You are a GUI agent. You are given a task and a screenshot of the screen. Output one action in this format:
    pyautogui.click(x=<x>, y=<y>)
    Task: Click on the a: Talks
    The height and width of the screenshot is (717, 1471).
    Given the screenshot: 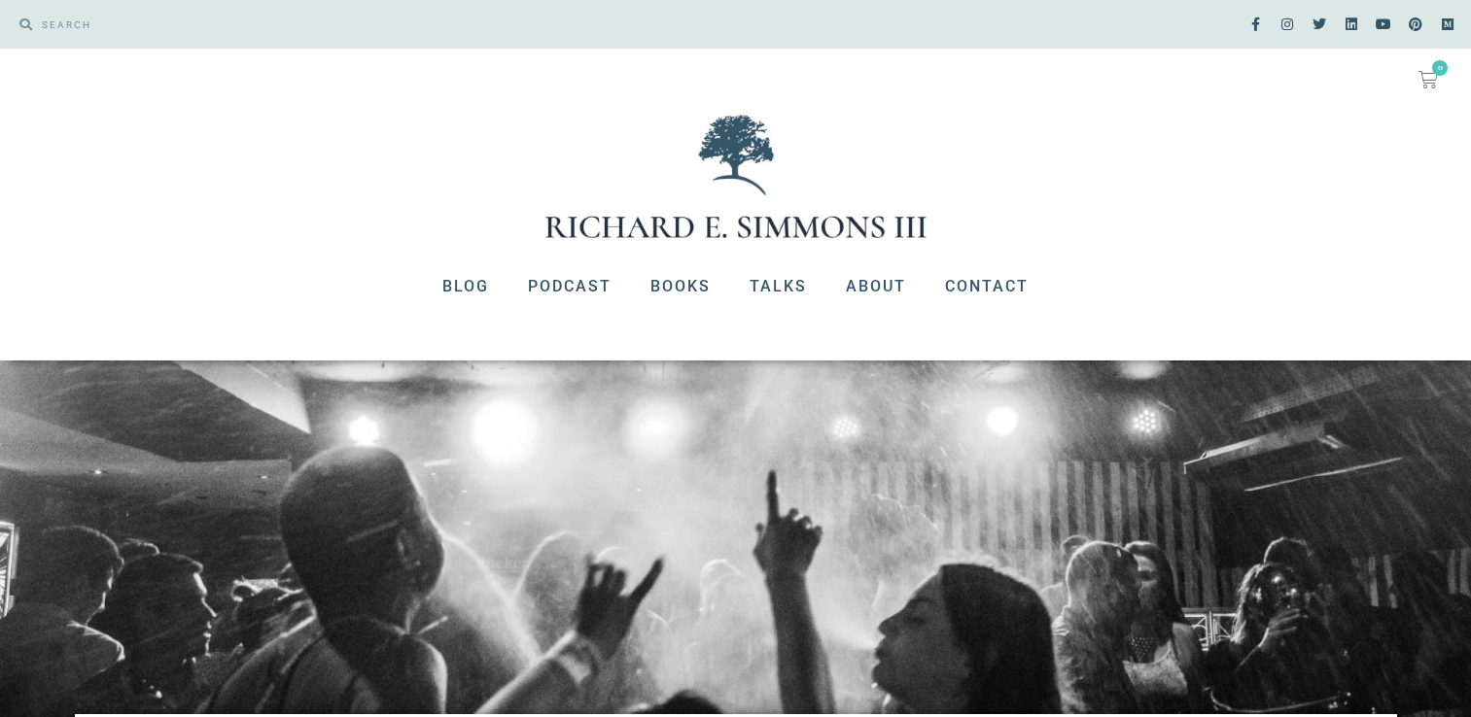 What is the action you would take?
    pyautogui.click(x=778, y=287)
    